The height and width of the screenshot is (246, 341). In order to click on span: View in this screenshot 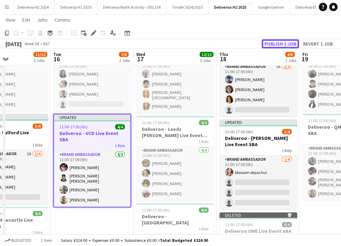, I will do `click(10, 20)`.